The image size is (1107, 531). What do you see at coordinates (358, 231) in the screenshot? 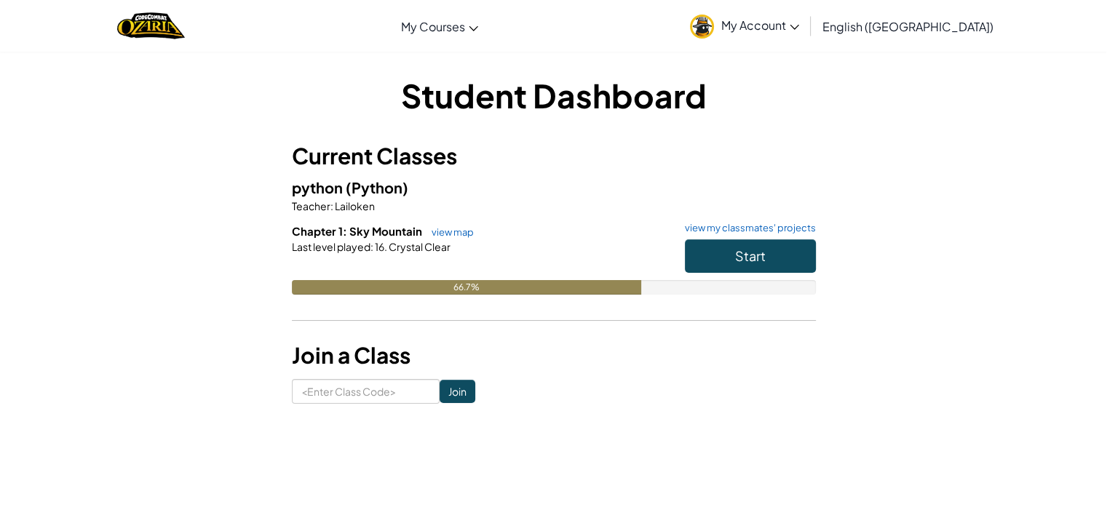
I see `span: Chapter 1: Sky Mountain` at bounding box center [358, 231].